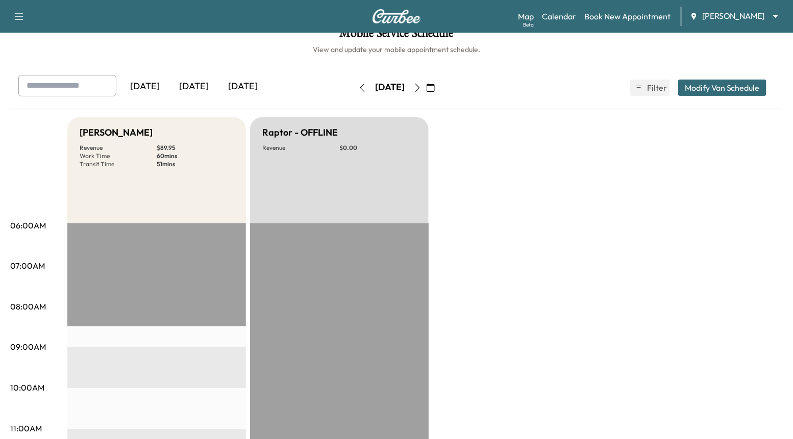 Image resolution: width=793 pixels, height=439 pixels. What do you see at coordinates (118, 156) in the screenshot?
I see `p: Work Time` at bounding box center [118, 156].